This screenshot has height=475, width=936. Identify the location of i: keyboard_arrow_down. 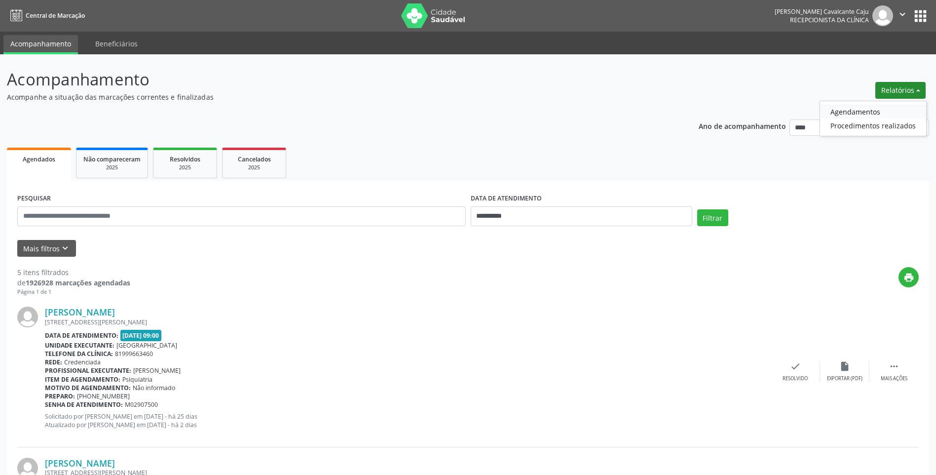
(65, 248).